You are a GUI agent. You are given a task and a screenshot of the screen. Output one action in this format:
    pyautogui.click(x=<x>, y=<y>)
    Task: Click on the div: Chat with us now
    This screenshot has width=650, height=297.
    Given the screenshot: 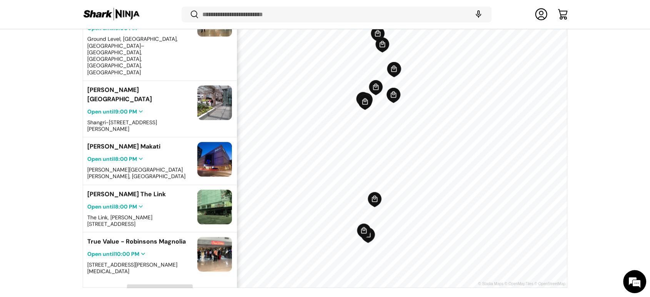 What is the action you would take?
    pyautogui.click(x=85, y=48)
    